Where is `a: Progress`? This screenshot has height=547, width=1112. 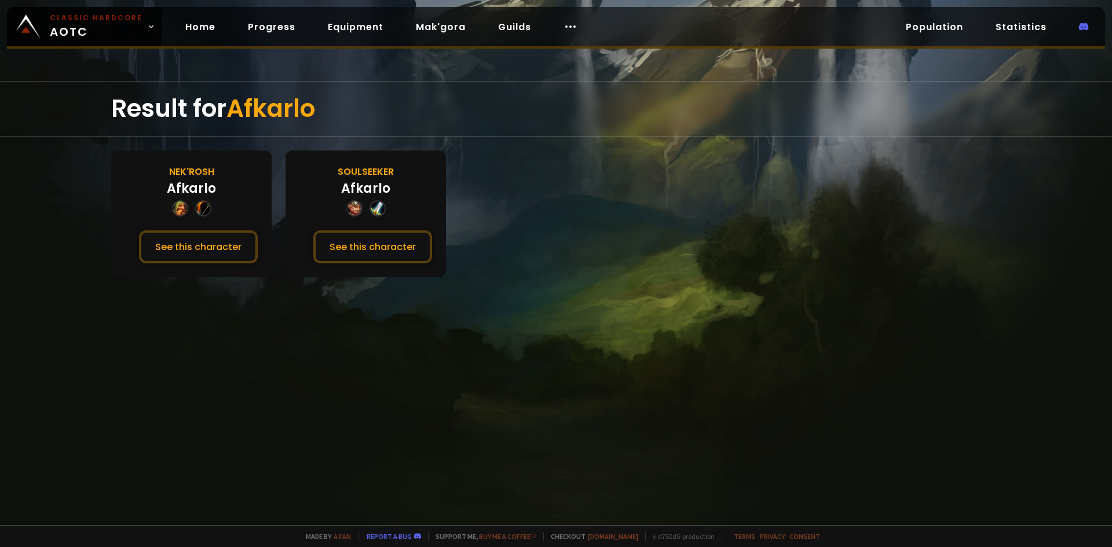
a: Progress is located at coordinates (272, 27).